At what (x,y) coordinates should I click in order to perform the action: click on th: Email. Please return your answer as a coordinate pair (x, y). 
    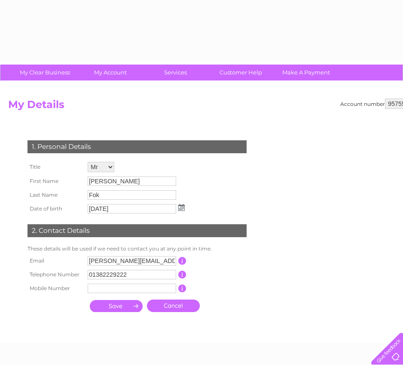
    Looking at the image, I should click on (55, 260).